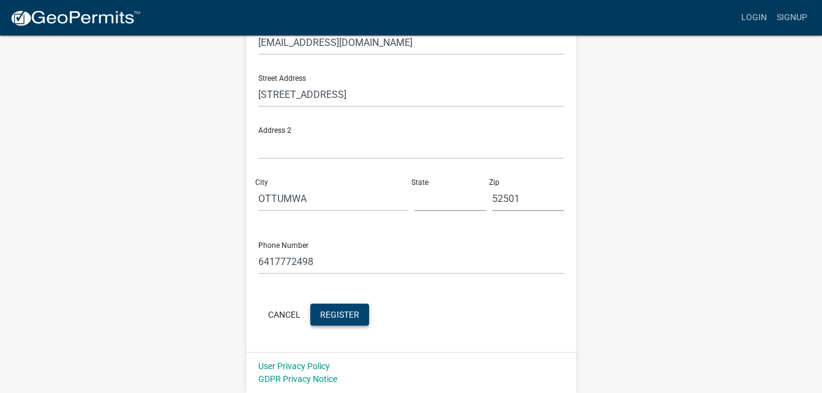  What do you see at coordinates (340, 314) in the screenshot?
I see `span: Register` at bounding box center [340, 314].